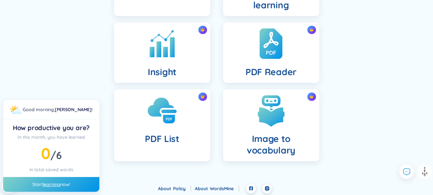 This screenshot has height=195, width=433. What do you see at coordinates (271, 144) in the screenshot?
I see `h4: Image to vocabulary` at bounding box center [271, 144].